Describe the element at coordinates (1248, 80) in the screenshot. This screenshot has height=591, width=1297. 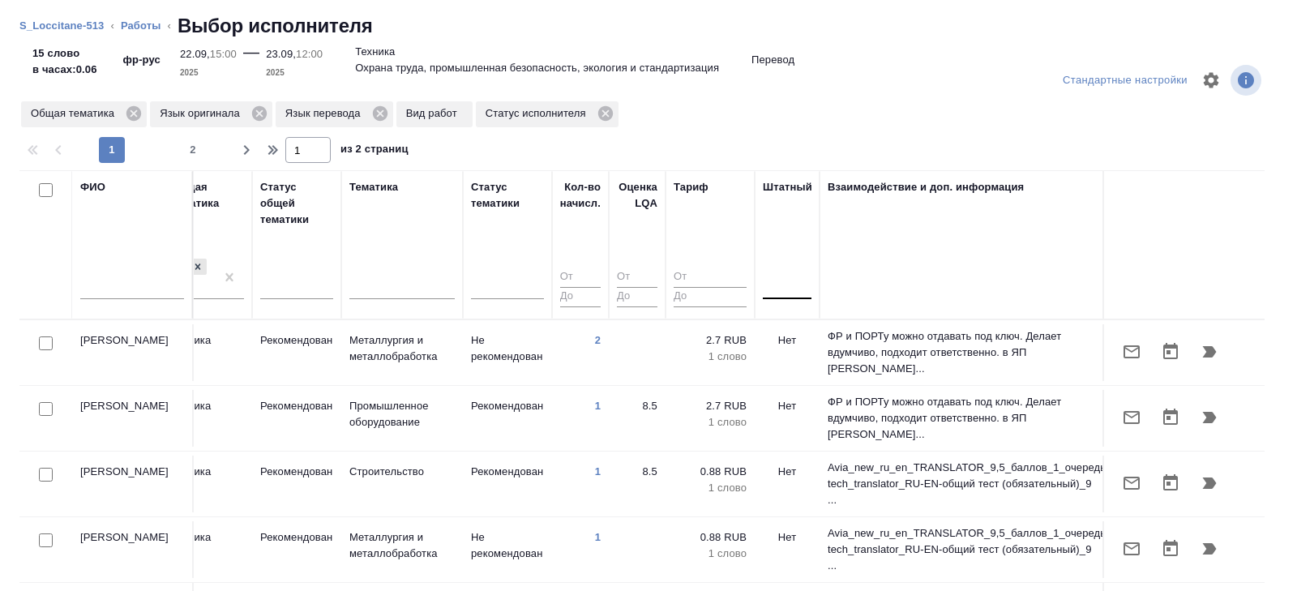
I see `span: Посмотреть информацию` at that location.